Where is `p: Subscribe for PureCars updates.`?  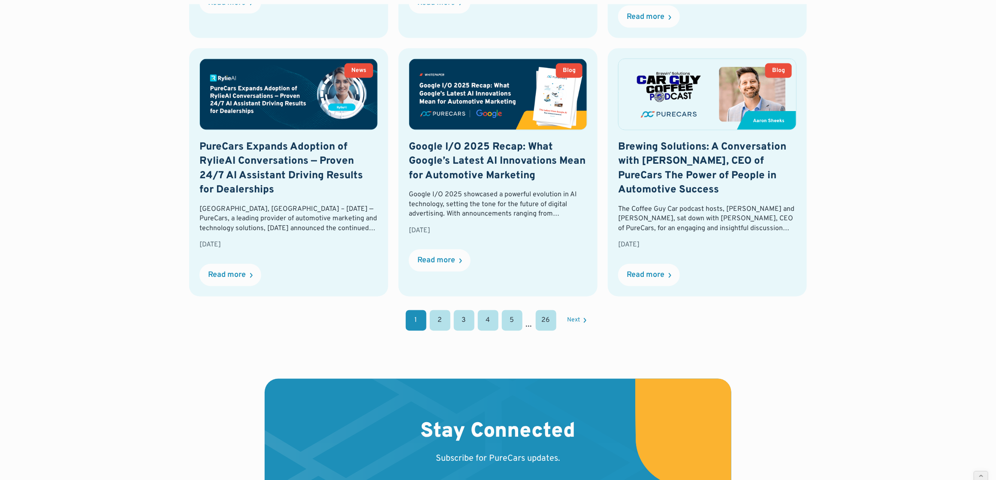
p: Subscribe for PureCars updates. is located at coordinates (498, 459).